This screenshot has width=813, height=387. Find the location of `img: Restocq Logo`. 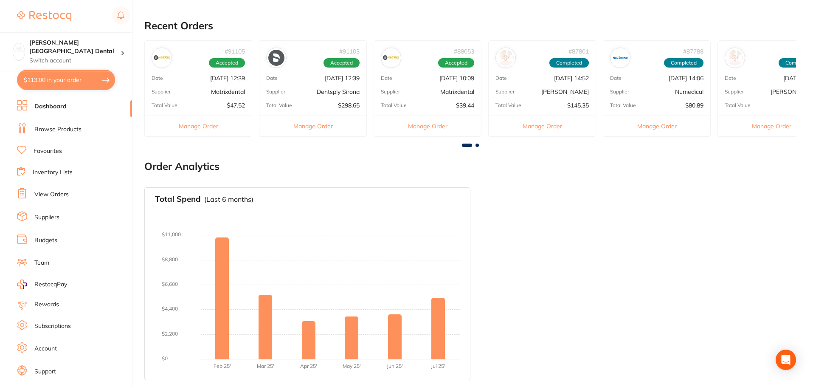

img: Restocq Logo is located at coordinates (44, 16).